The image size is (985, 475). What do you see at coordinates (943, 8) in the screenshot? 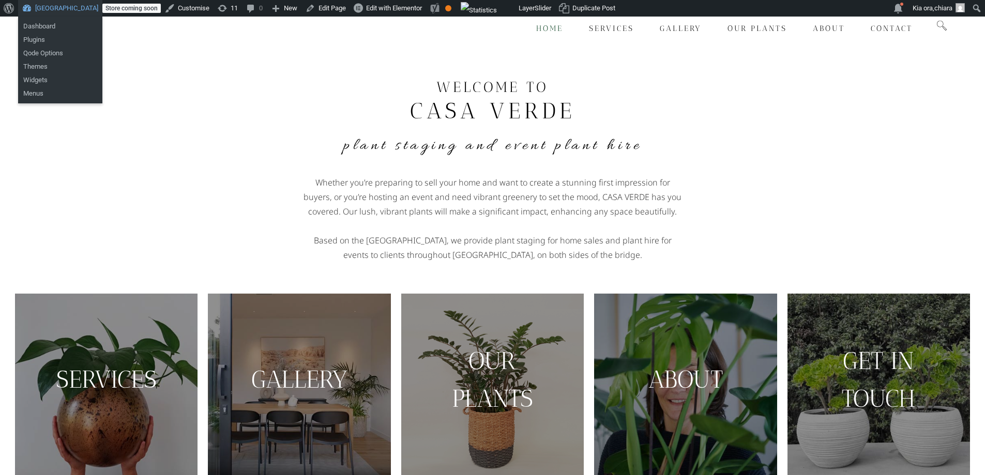
I see `span: chiara` at bounding box center [943, 8].